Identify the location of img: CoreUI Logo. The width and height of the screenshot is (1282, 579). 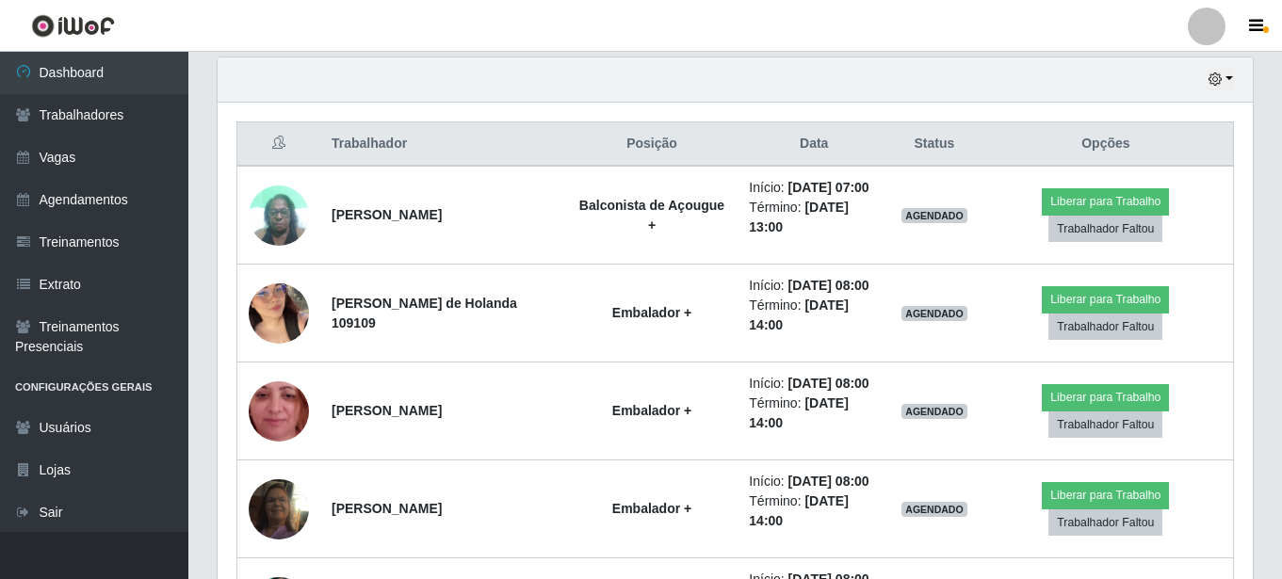
(73, 25).